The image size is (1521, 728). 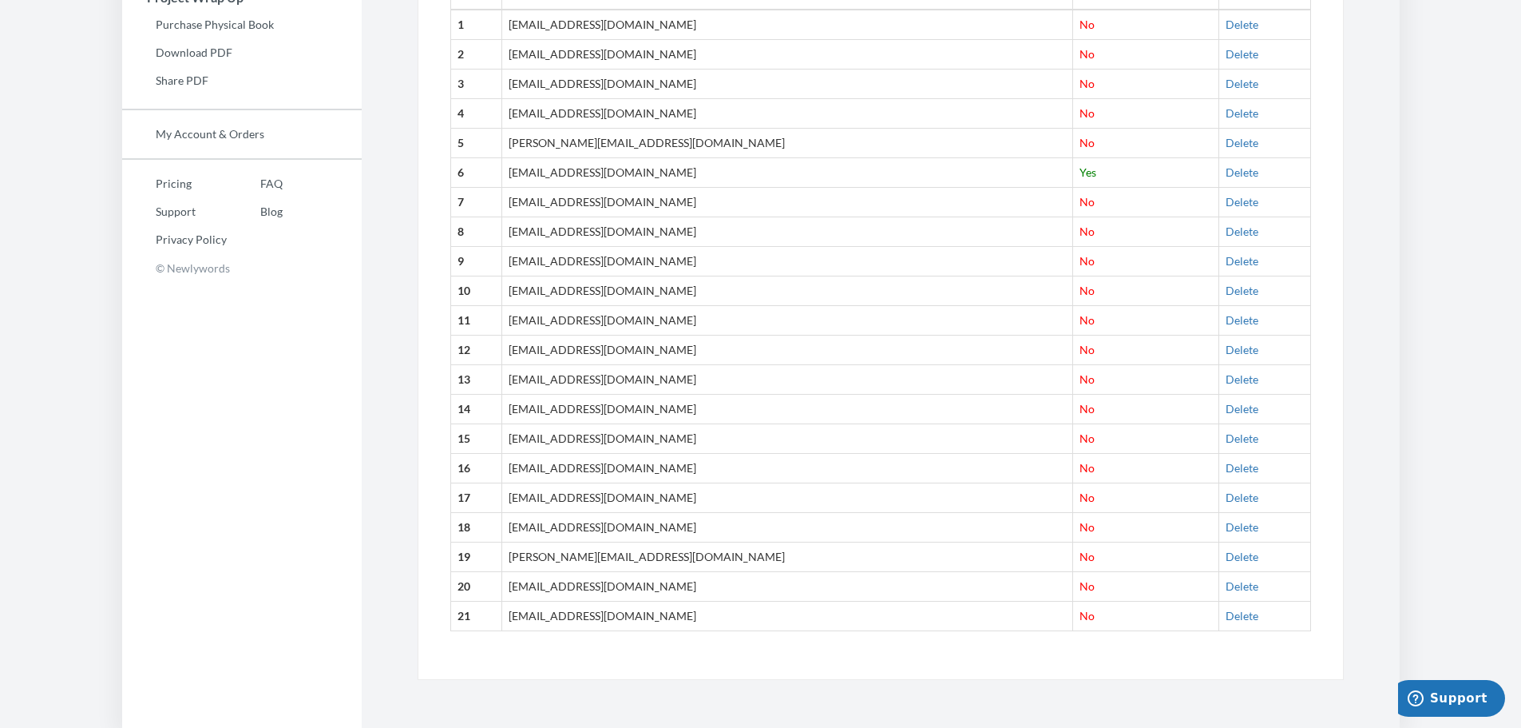 What do you see at coordinates (476, 202) in the screenshot?
I see `th: 7` at bounding box center [476, 202].